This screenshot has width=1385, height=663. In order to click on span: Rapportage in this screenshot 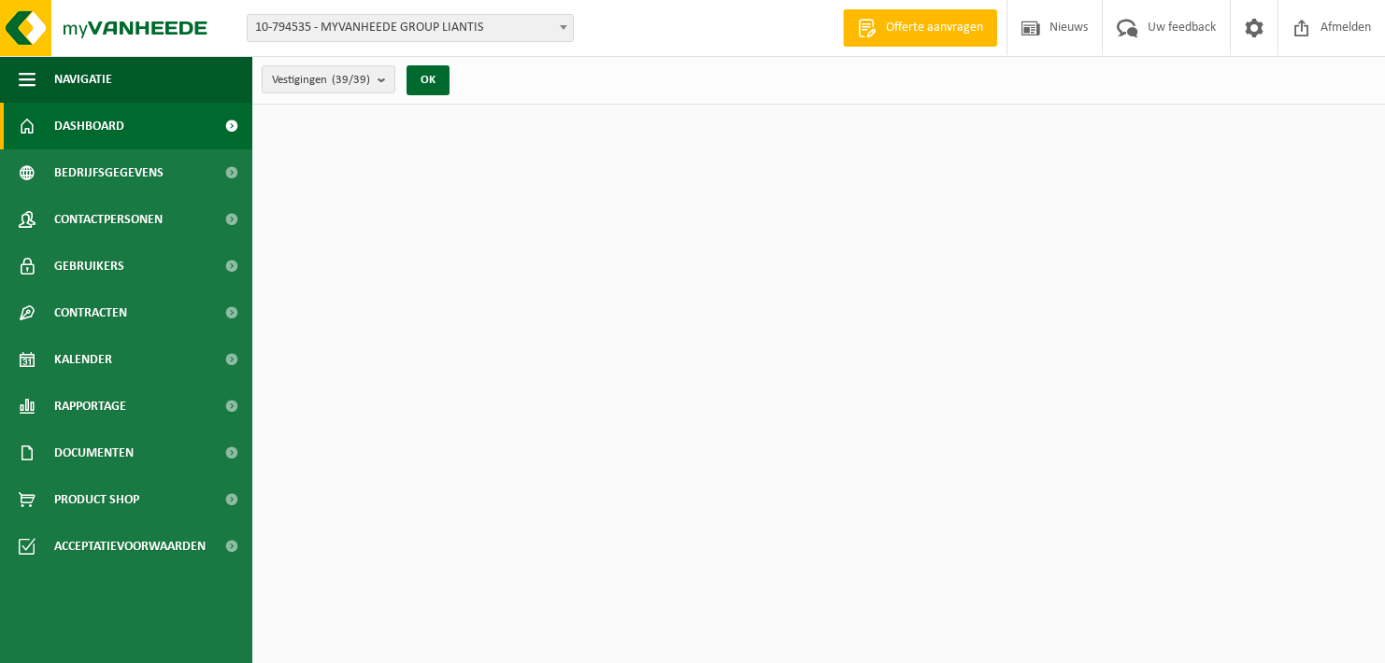, I will do `click(90, 406)`.